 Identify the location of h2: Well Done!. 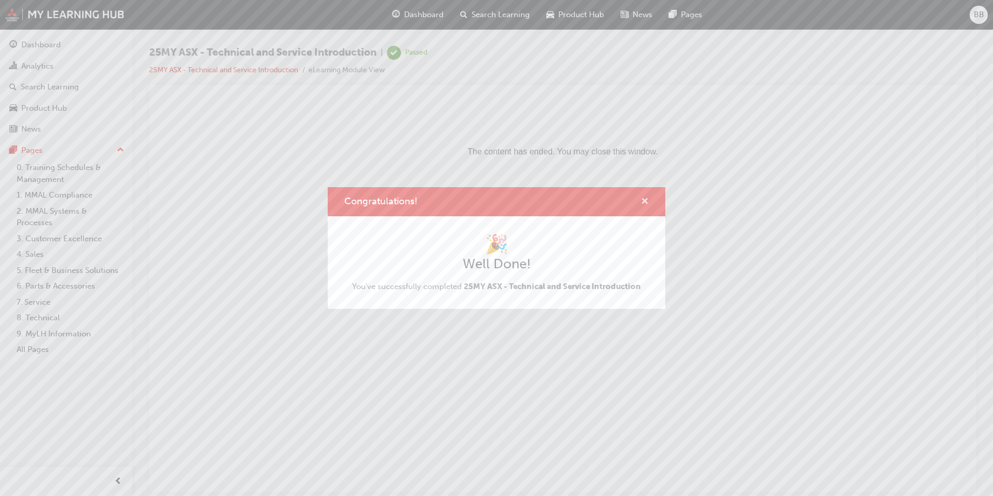
(497, 264).